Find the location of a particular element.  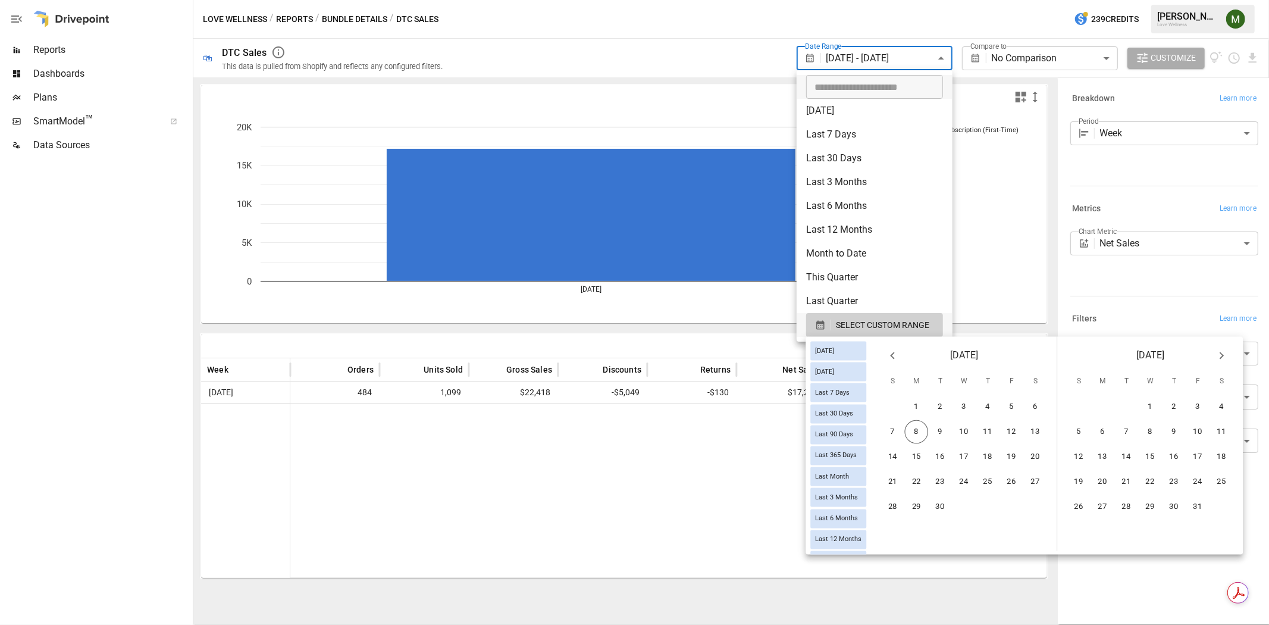

li: Last 30 Days is located at coordinates (874, 158).